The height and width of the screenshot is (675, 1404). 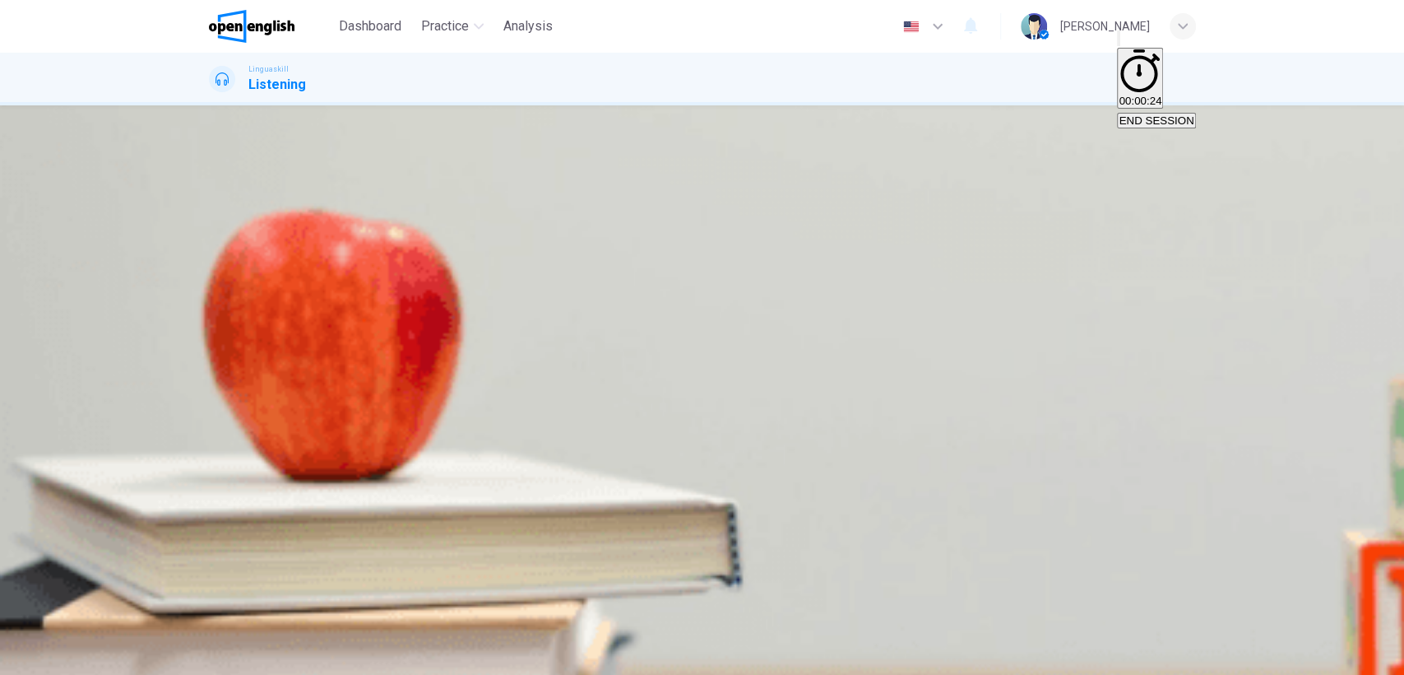 I want to click on a: Analysis, so click(x=528, y=26).